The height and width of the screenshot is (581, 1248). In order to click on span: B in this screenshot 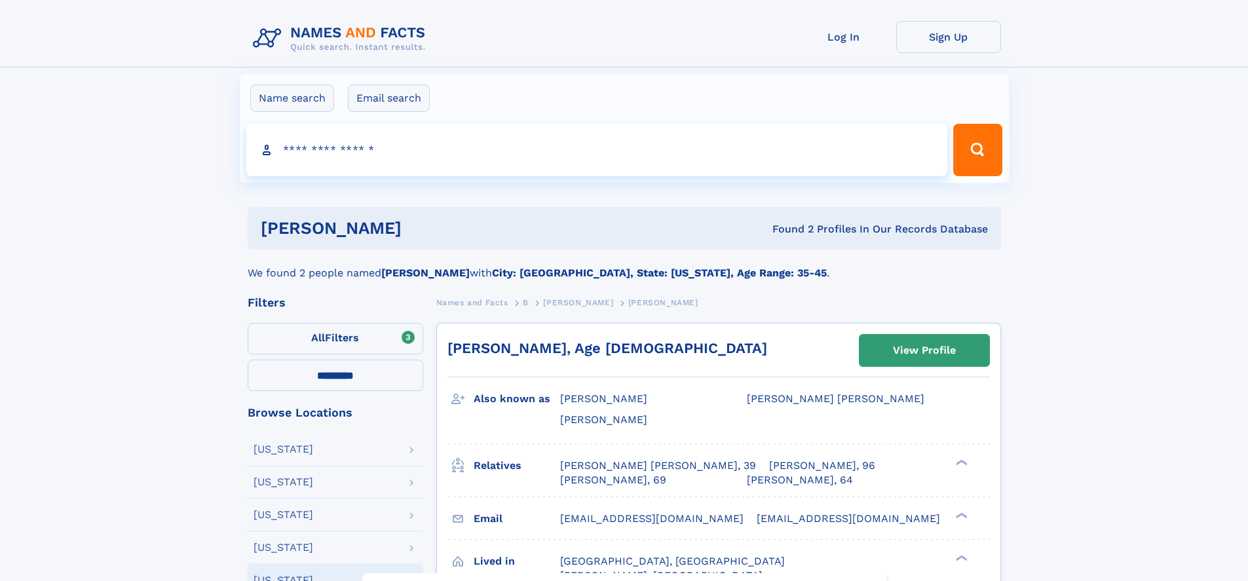, I will do `click(526, 303)`.